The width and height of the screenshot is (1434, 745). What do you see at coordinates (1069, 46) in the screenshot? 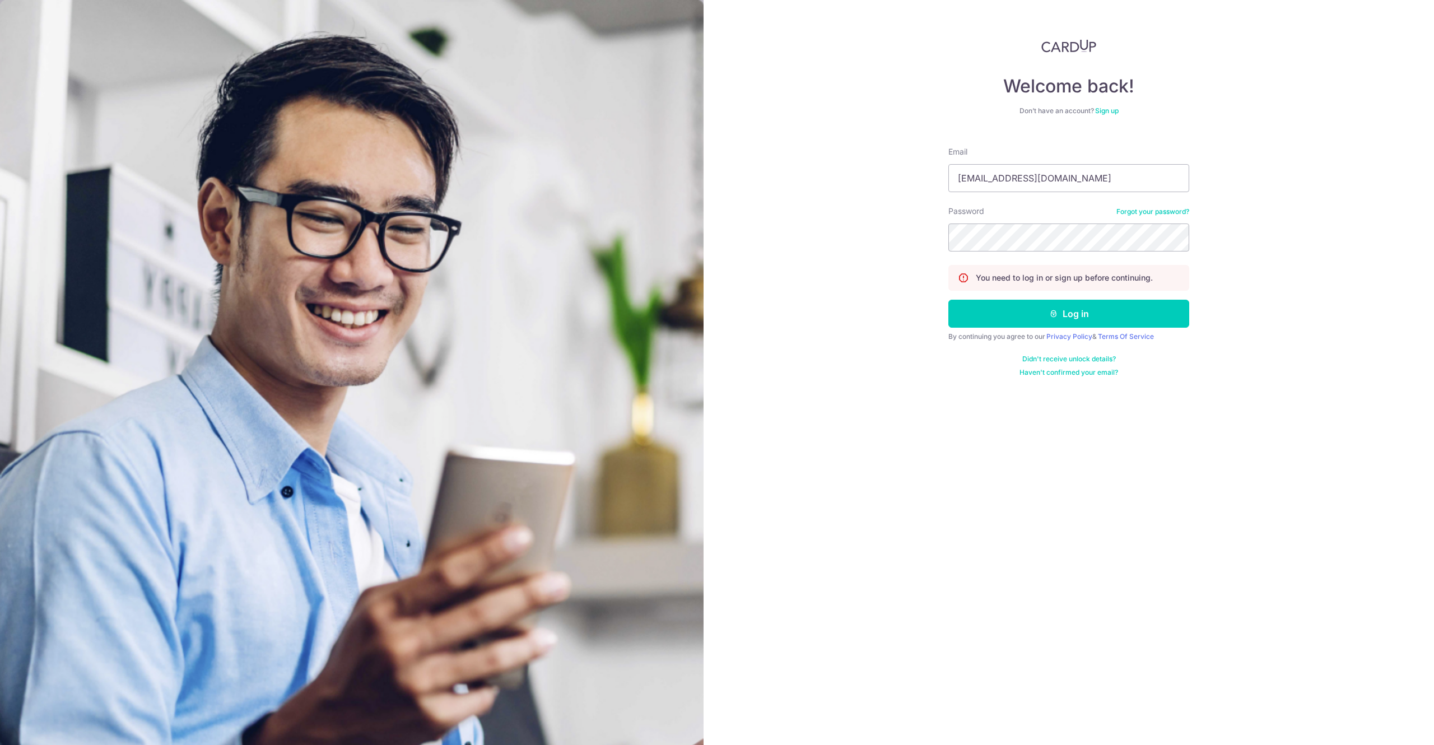
I see `img: CardUp Logo` at bounding box center [1069, 46].